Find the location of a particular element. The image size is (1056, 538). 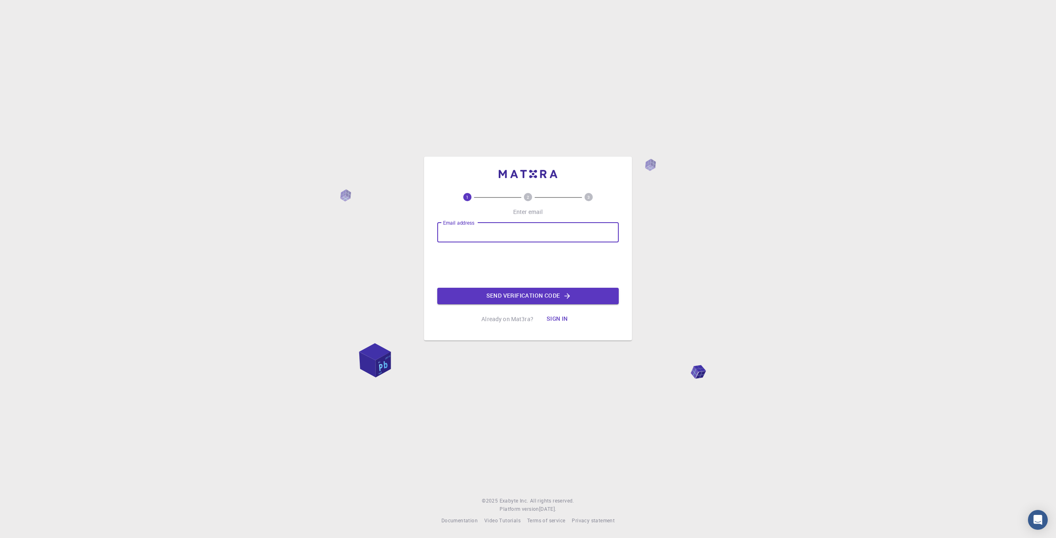

a: Privacy statement is located at coordinates (593, 521).